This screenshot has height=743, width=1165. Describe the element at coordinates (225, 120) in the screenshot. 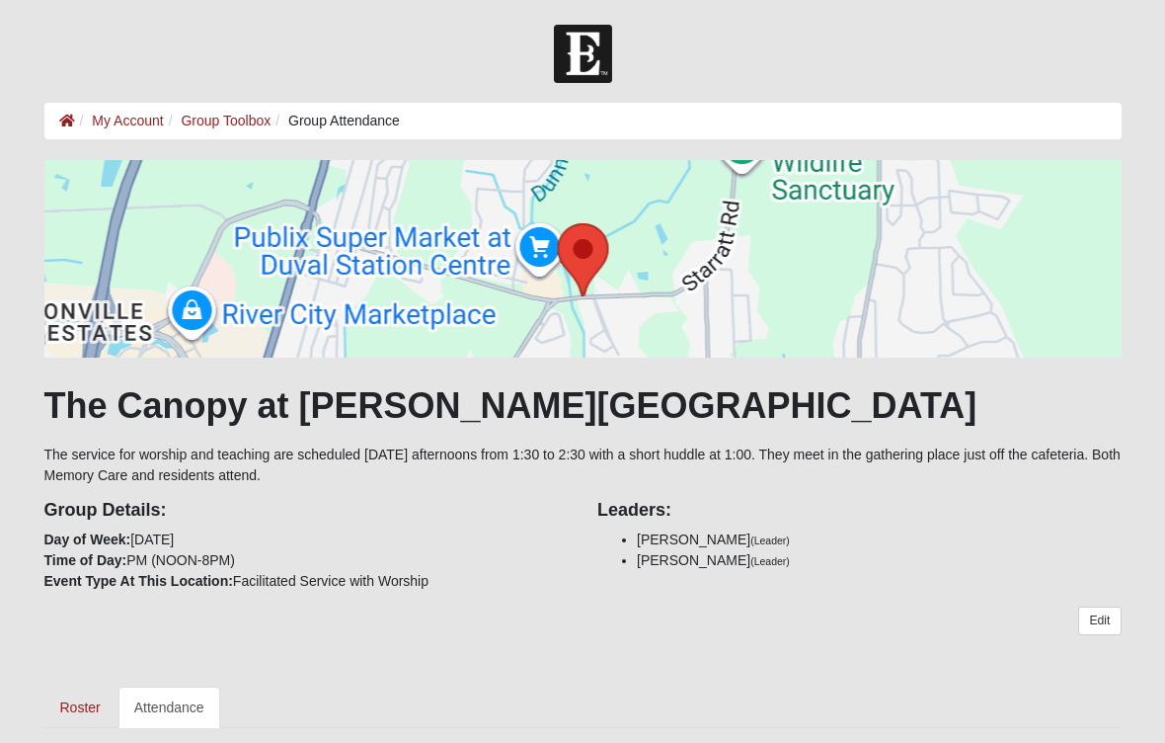

I see `a: Group Toolbox` at that location.